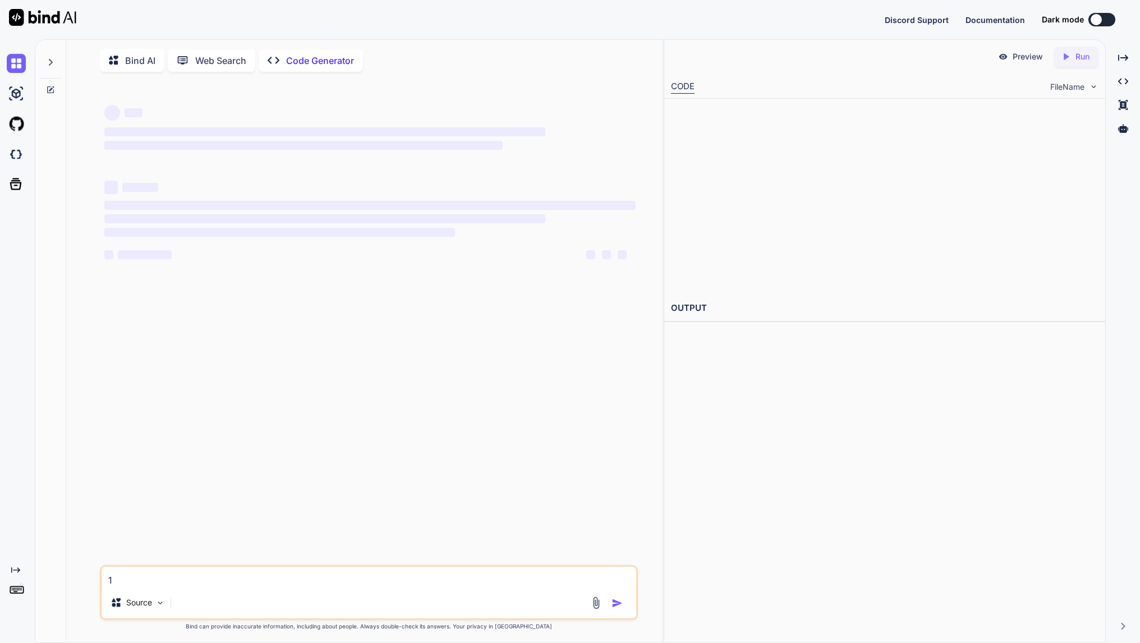 This screenshot has height=643, width=1140. What do you see at coordinates (16, 124) in the screenshot?
I see `img: githubLight` at bounding box center [16, 124].